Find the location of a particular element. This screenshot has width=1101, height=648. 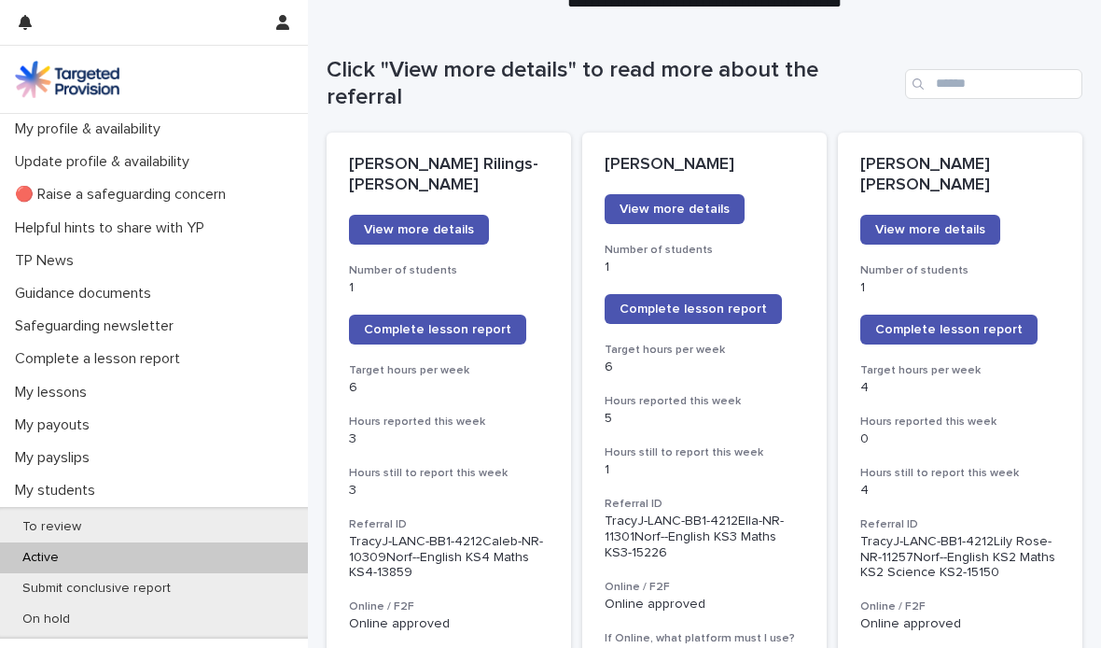

div: Search is located at coordinates (994, 84).